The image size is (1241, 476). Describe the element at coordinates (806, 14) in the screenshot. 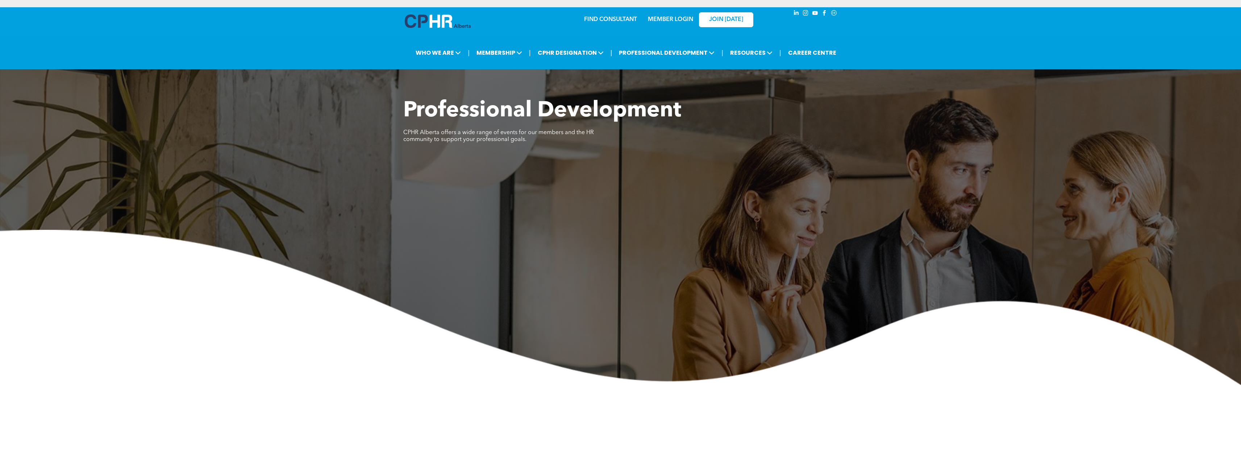

I see `a: instagram` at that location.